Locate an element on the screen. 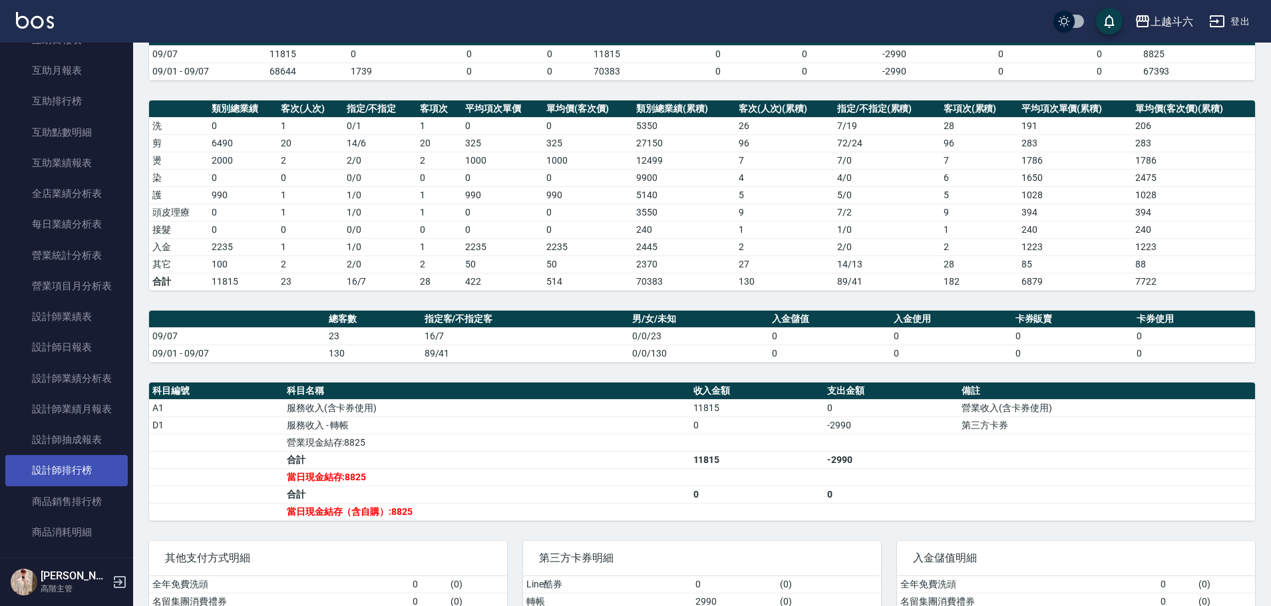  td: 0 / 1 is located at coordinates (380, 126).